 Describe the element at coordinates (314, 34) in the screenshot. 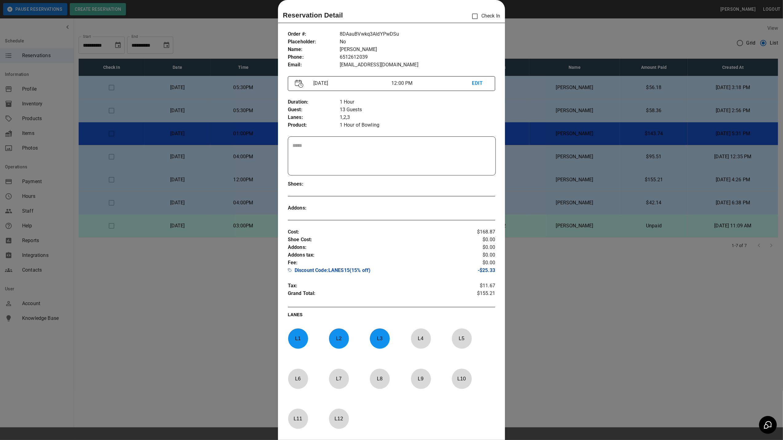

I see `p: Order # :` at that location.